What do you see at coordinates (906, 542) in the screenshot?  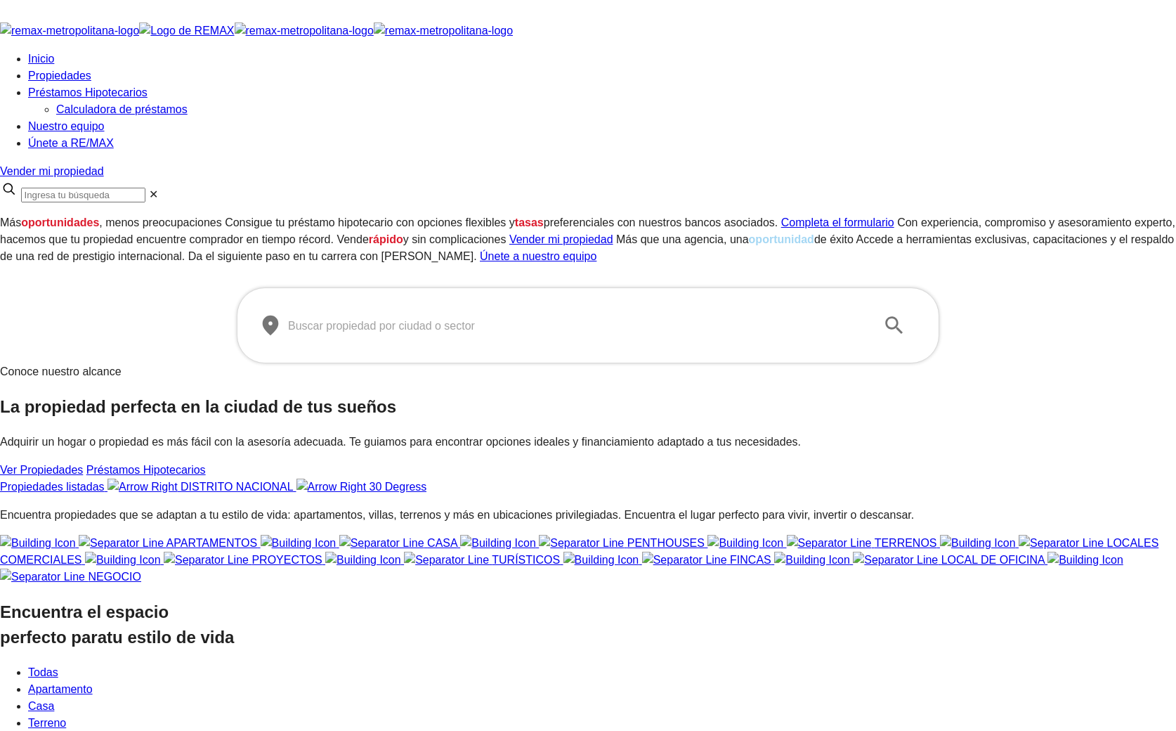 I see `span: TERRENOS` at bounding box center [906, 542].